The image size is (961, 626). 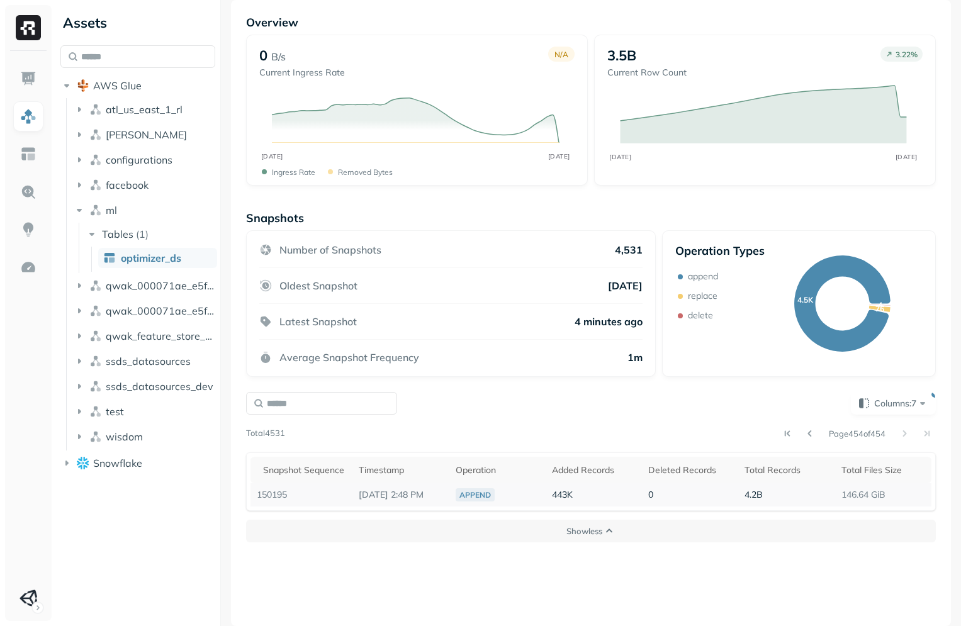 I want to click on span: 4.2B, so click(x=753, y=495).